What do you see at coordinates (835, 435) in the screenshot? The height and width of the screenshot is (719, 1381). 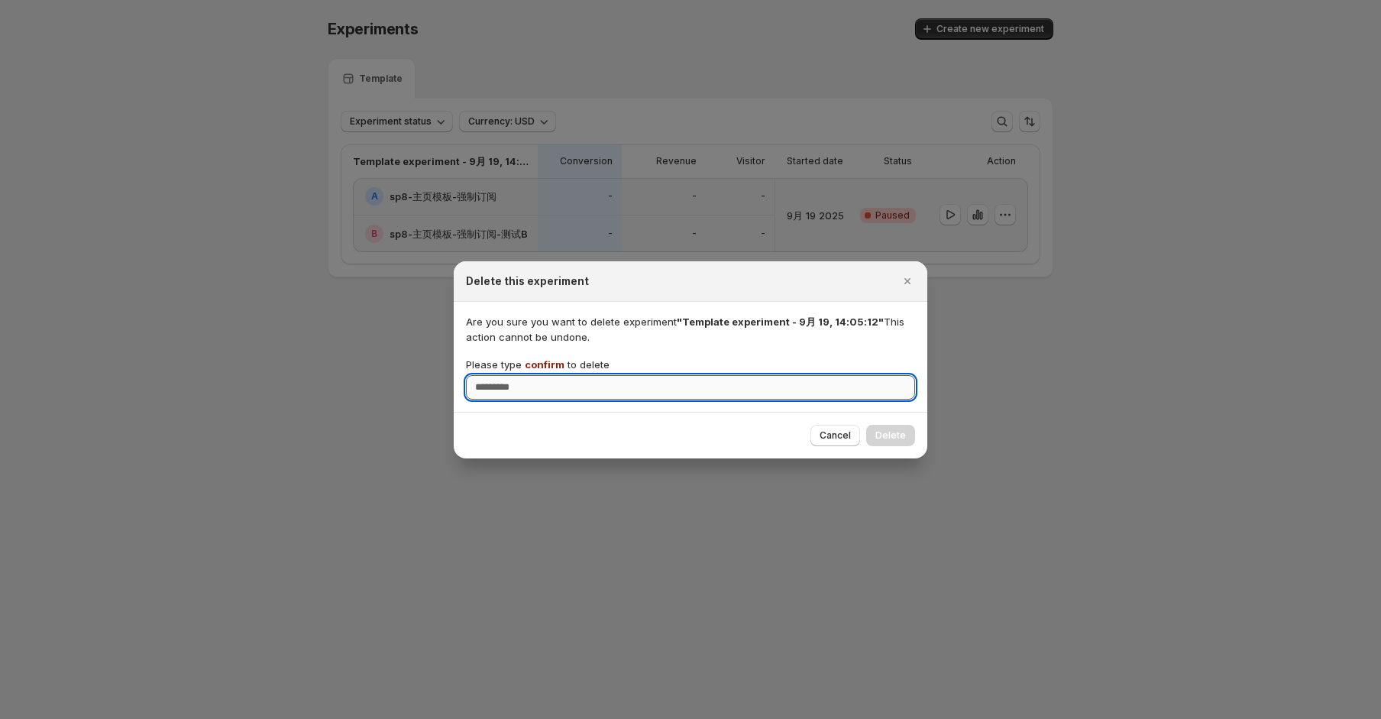 I see `button: Cancel` at bounding box center [835, 435].